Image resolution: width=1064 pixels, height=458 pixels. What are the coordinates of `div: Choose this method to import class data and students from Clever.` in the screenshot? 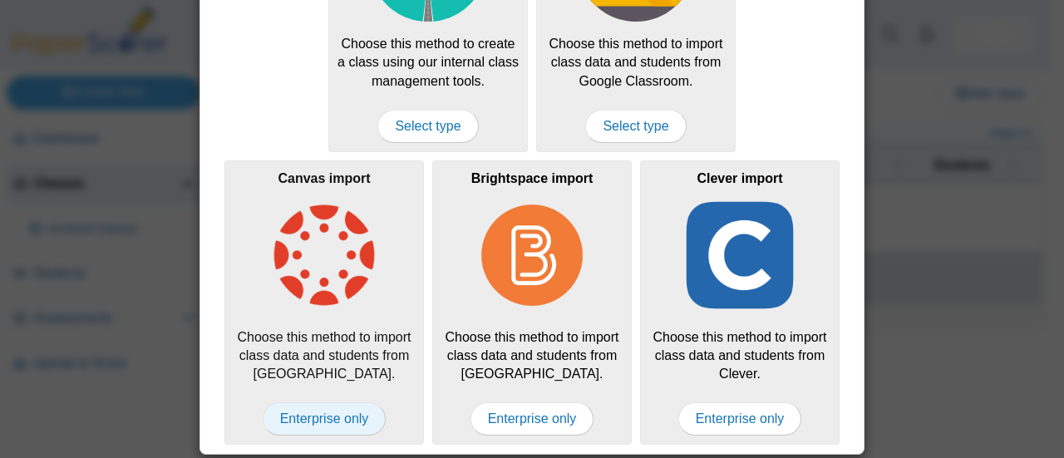 It's located at (740, 303).